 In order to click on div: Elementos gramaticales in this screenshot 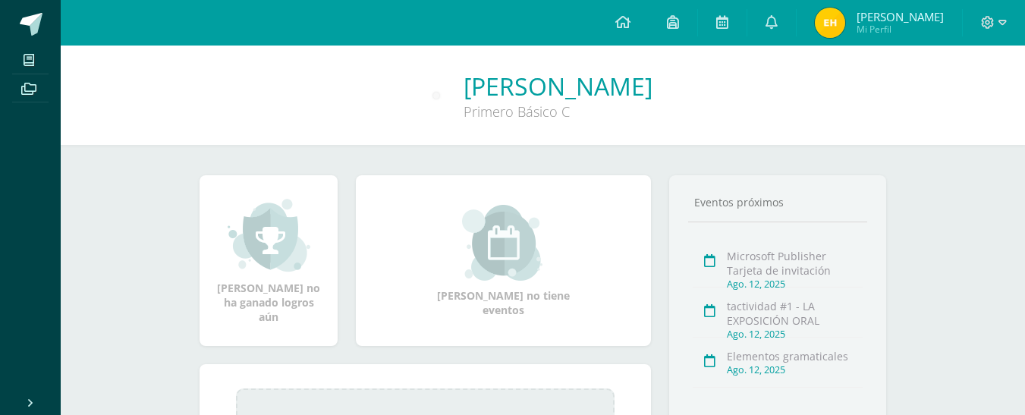, I will do `click(794, 356)`.